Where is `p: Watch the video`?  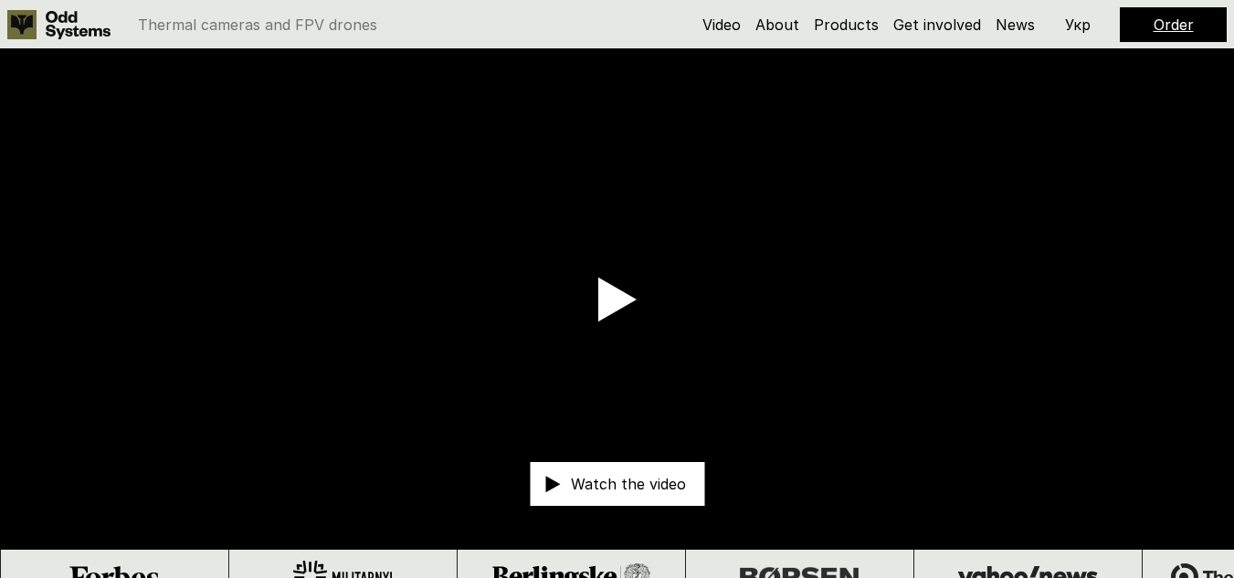 p: Watch the video is located at coordinates (628, 484).